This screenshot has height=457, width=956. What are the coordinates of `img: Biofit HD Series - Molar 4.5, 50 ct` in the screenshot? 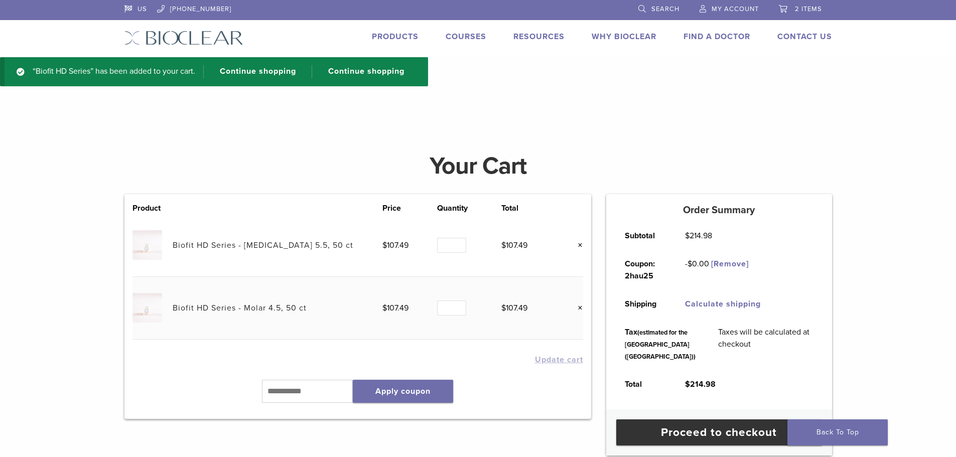 It's located at (147, 308).